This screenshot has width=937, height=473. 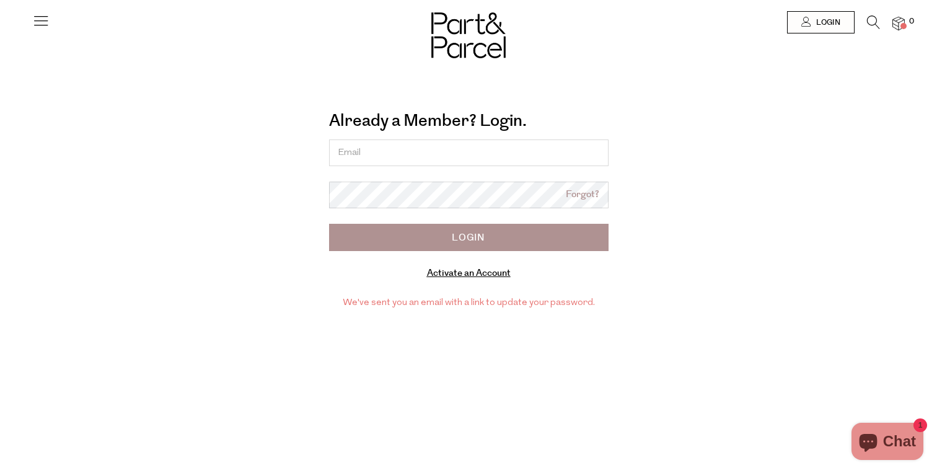 I want to click on a: Already a Member? Login., so click(x=428, y=121).